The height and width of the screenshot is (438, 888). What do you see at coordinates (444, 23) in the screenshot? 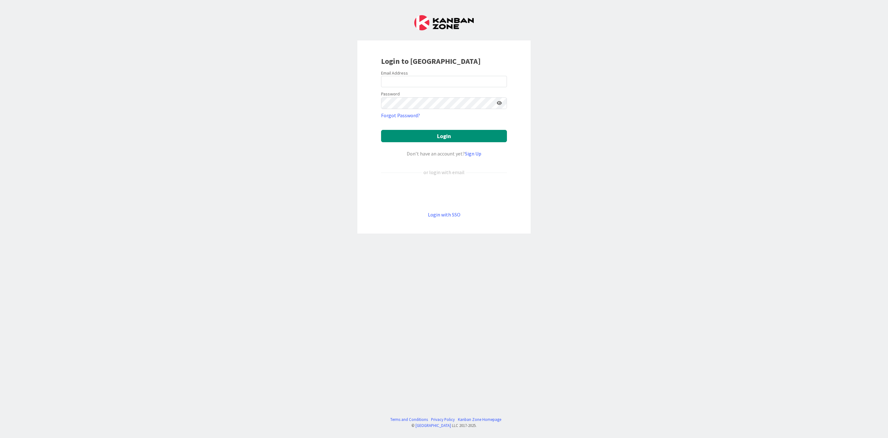
I see `img: Kanban Zone` at bounding box center [444, 23].